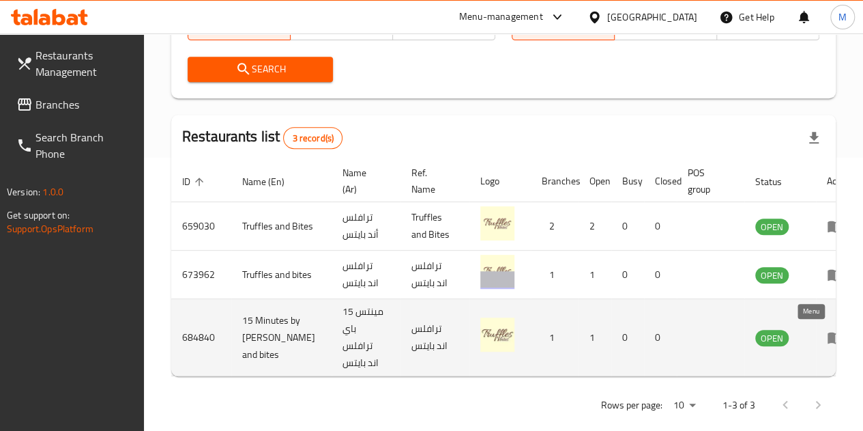  Describe the element at coordinates (432, 181) in the screenshot. I see `span: Ref. Name` at that location.